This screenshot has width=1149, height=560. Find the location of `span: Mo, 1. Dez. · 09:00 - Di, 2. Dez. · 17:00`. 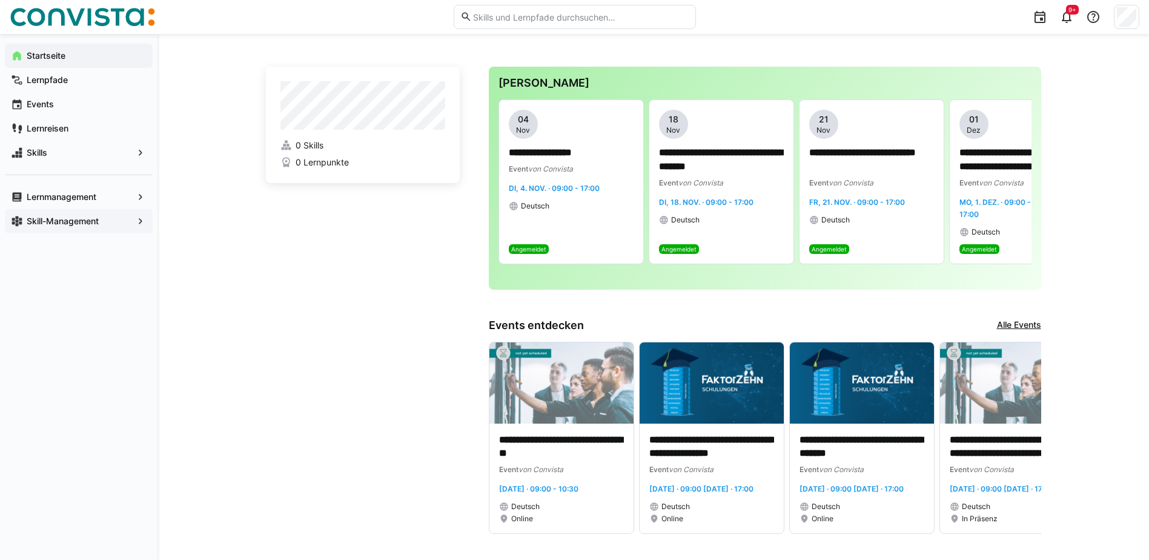

span: Mo, 1. Dez. · 09:00 - Di, 2. Dez. · 17:00 is located at coordinates (1016, 208).